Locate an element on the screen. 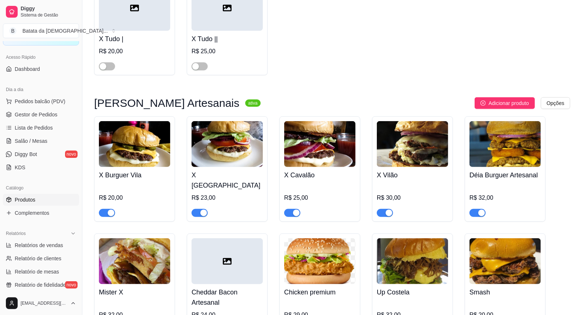 The height and width of the screenshot is (315, 582). span: Gestor de Pedidos is located at coordinates (36, 115).